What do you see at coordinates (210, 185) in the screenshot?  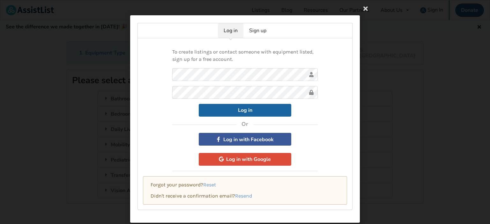 I see `a: Reset` at bounding box center [210, 185].